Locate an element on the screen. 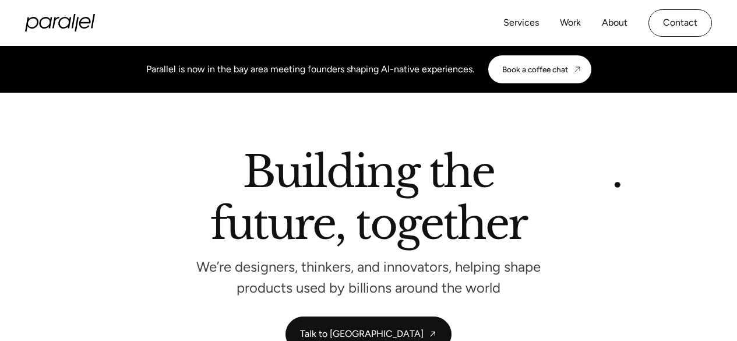 The height and width of the screenshot is (341, 737). a: Book a coffee chat is located at coordinates (540, 69).